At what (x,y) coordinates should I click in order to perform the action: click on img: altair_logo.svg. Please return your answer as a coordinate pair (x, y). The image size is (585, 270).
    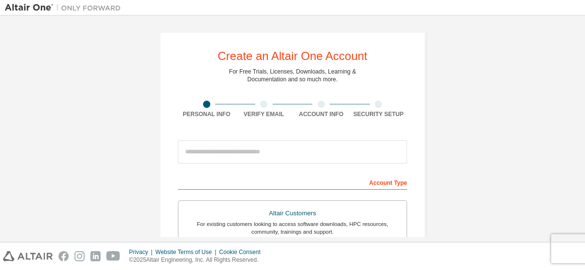
    Looking at the image, I should click on (28, 256).